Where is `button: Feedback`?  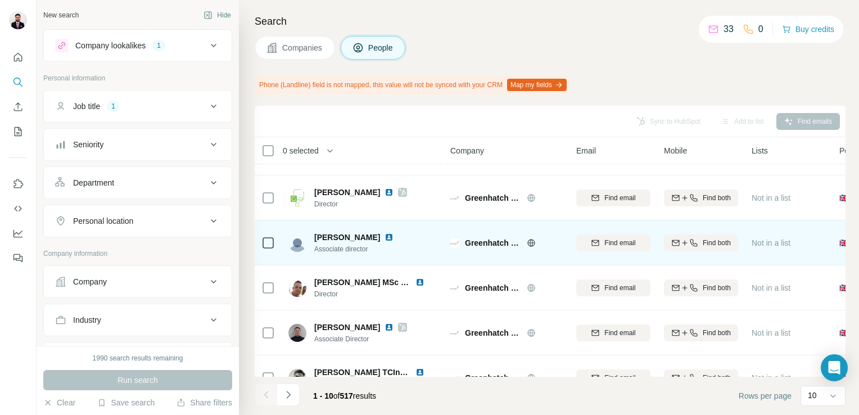 button: Feedback is located at coordinates (18, 258).